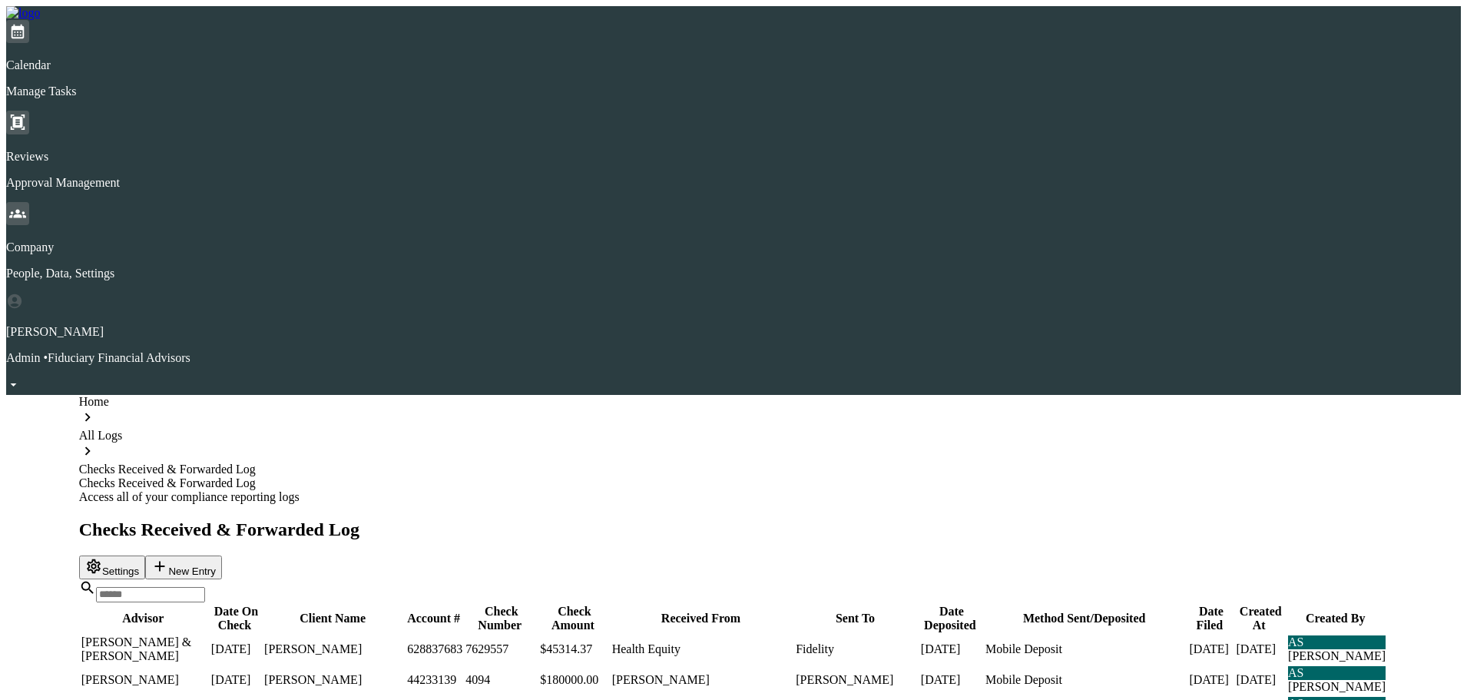 The image size is (1467, 700). Describe the element at coordinates (733, 157) in the screenshot. I see `p: Reviews` at that location.